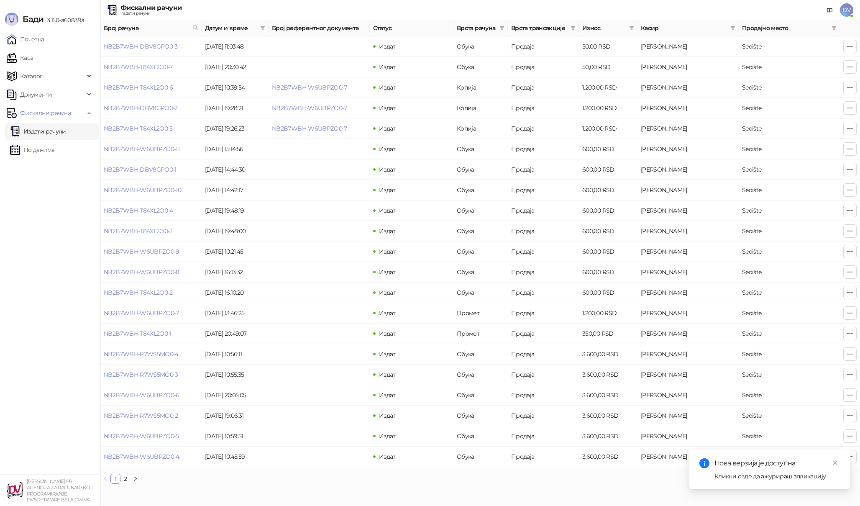 This screenshot has width=860, height=506. I want to click on div: Кликни овде да ажурираш апликацију, so click(777, 476).